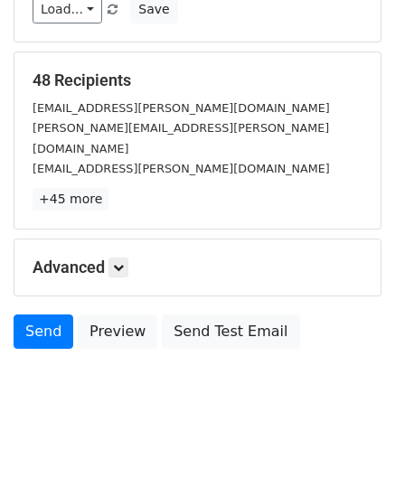 The height and width of the screenshot is (478, 395). Describe the element at coordinates (197, 80) in the screenshot. I see `h5: 48 Recipients` at that location.